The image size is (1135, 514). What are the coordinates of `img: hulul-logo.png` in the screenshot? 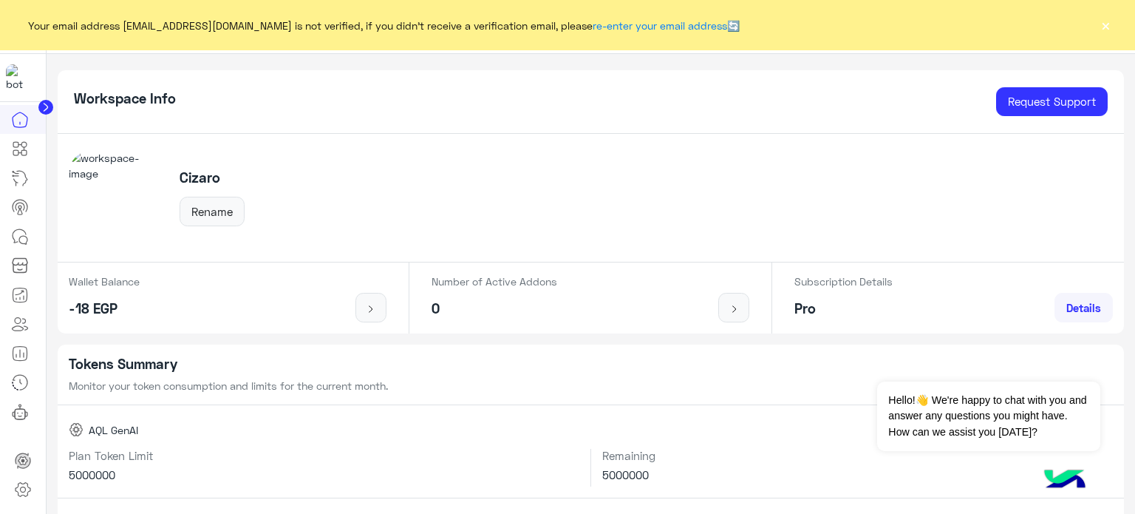 It's located at (1065, 480).